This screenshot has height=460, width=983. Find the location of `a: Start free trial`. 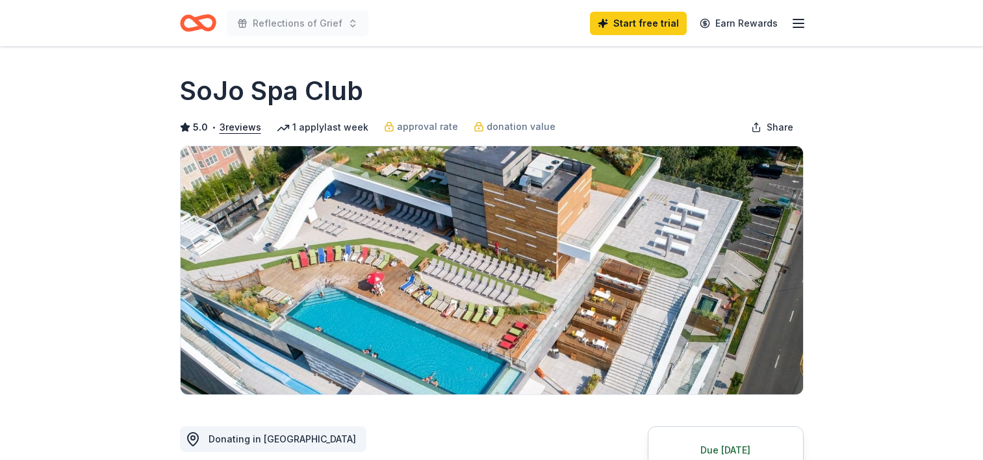

a: Start free trial is located at coordinates (638, 23).